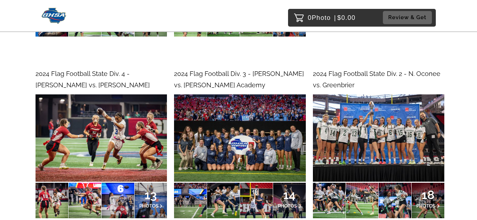  Describe the element at coordinates (407, 17) in the screenshot. I see `button: Review & Get` at that location.